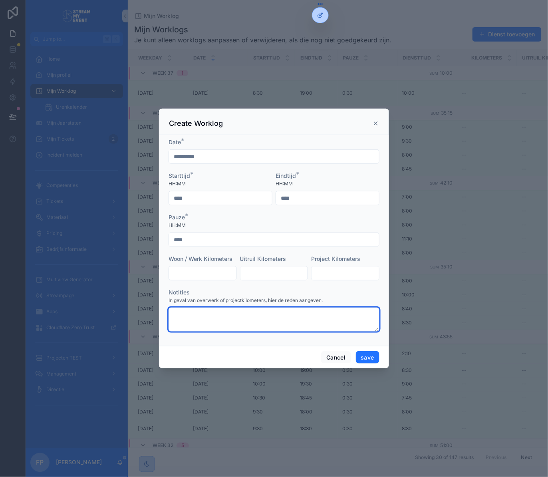 The image size is (548, 477). I want to click on span: Project Kilometers, so click(335, 258).